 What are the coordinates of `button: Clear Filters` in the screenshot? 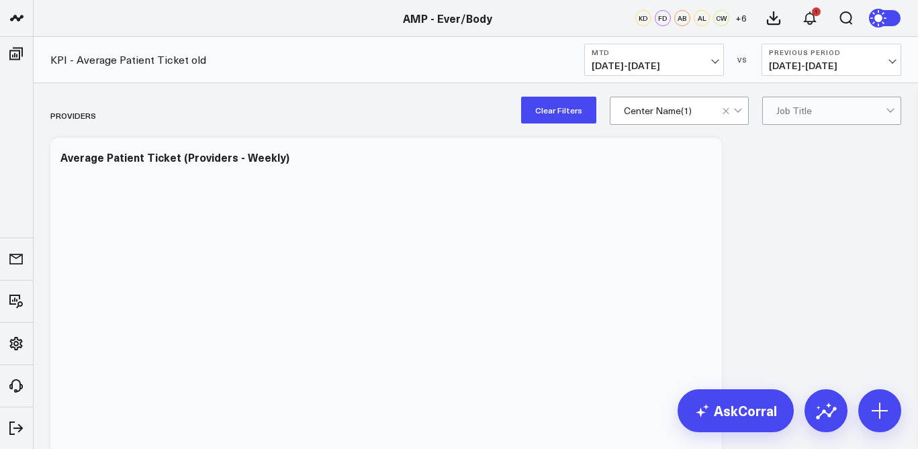 It's located at (559, 110).